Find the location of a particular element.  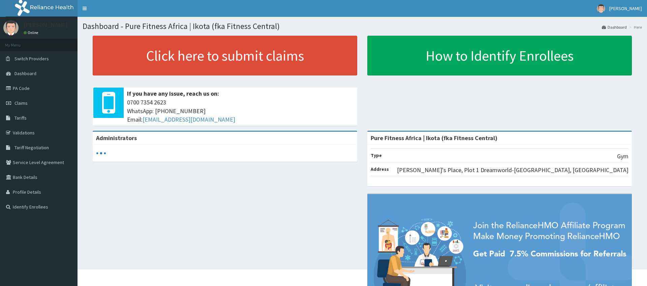

span: Dashboard is located at coordinates (25, 73).